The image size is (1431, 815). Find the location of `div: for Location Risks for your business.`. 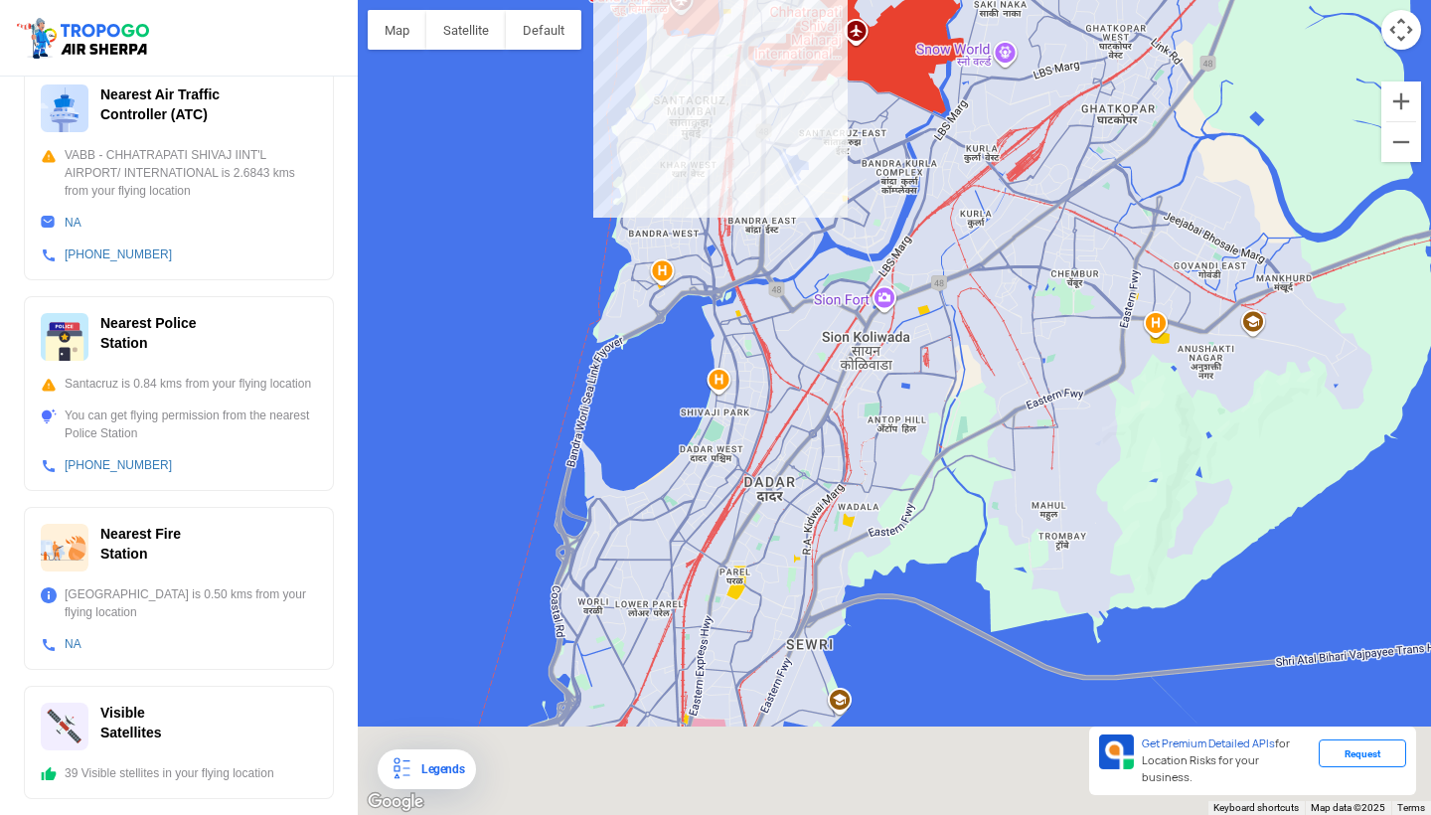

div: for Location Risks for your business. is located at coordinates (1226, 760).